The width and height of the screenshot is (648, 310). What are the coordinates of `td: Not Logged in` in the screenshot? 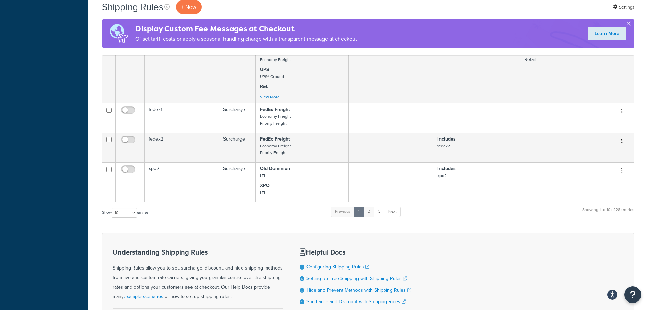 It's located at (565, 58).